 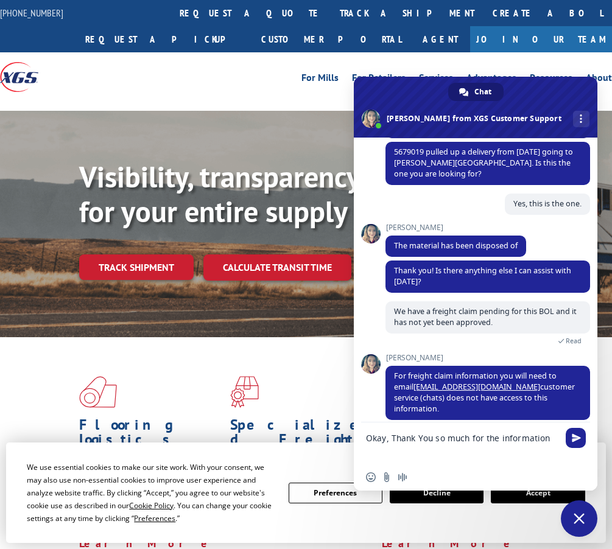 I want to click on a: Request a pickup, so click(x=164, y=39).